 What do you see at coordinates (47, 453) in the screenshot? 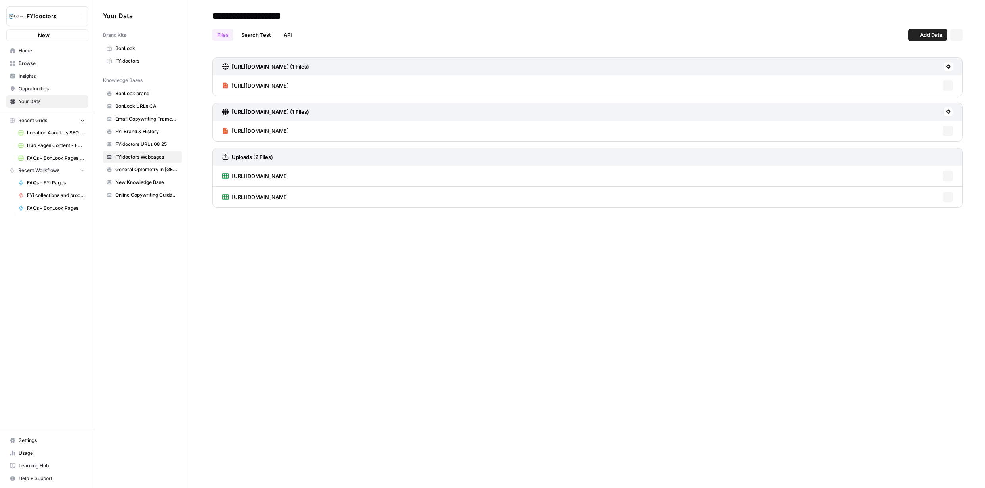
I see `a: Usage` at bounding box center [47, 453].